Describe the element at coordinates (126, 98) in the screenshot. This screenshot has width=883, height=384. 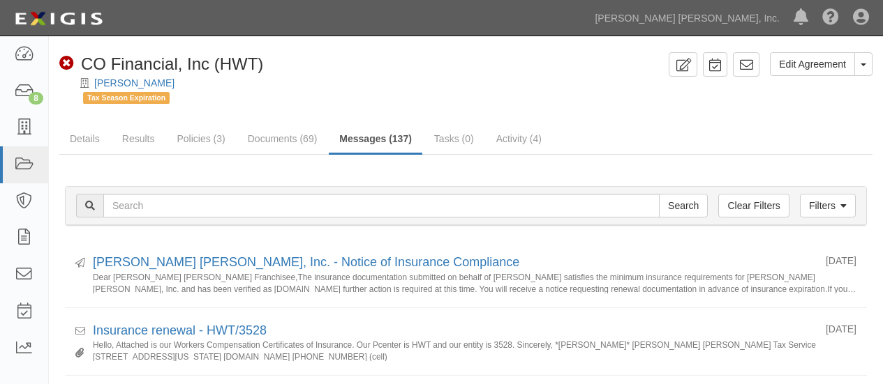
I see `span: Tax Season Expiration` at that location.